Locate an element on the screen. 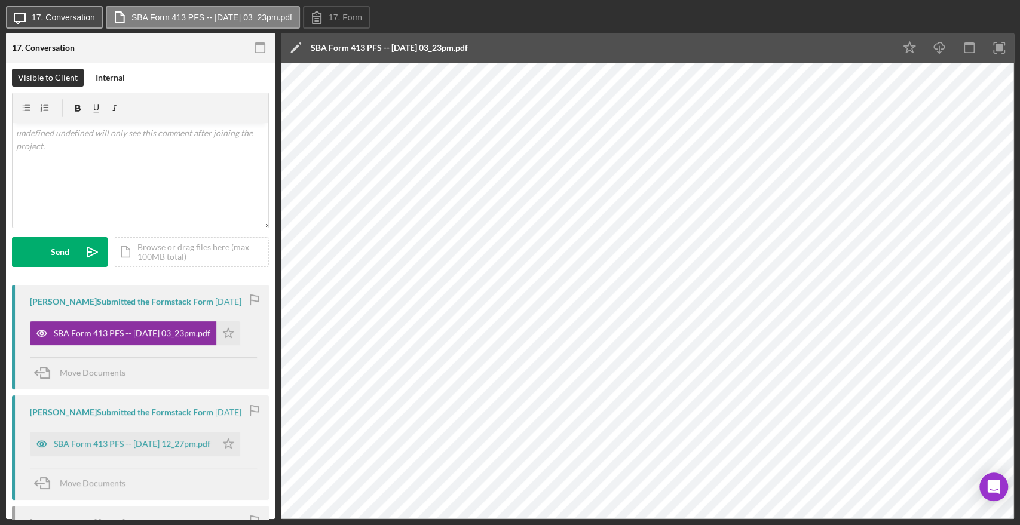 The width and height of the screenshot is (1020, 525). label: 17. Conversation is located at coordinates (63, 17).